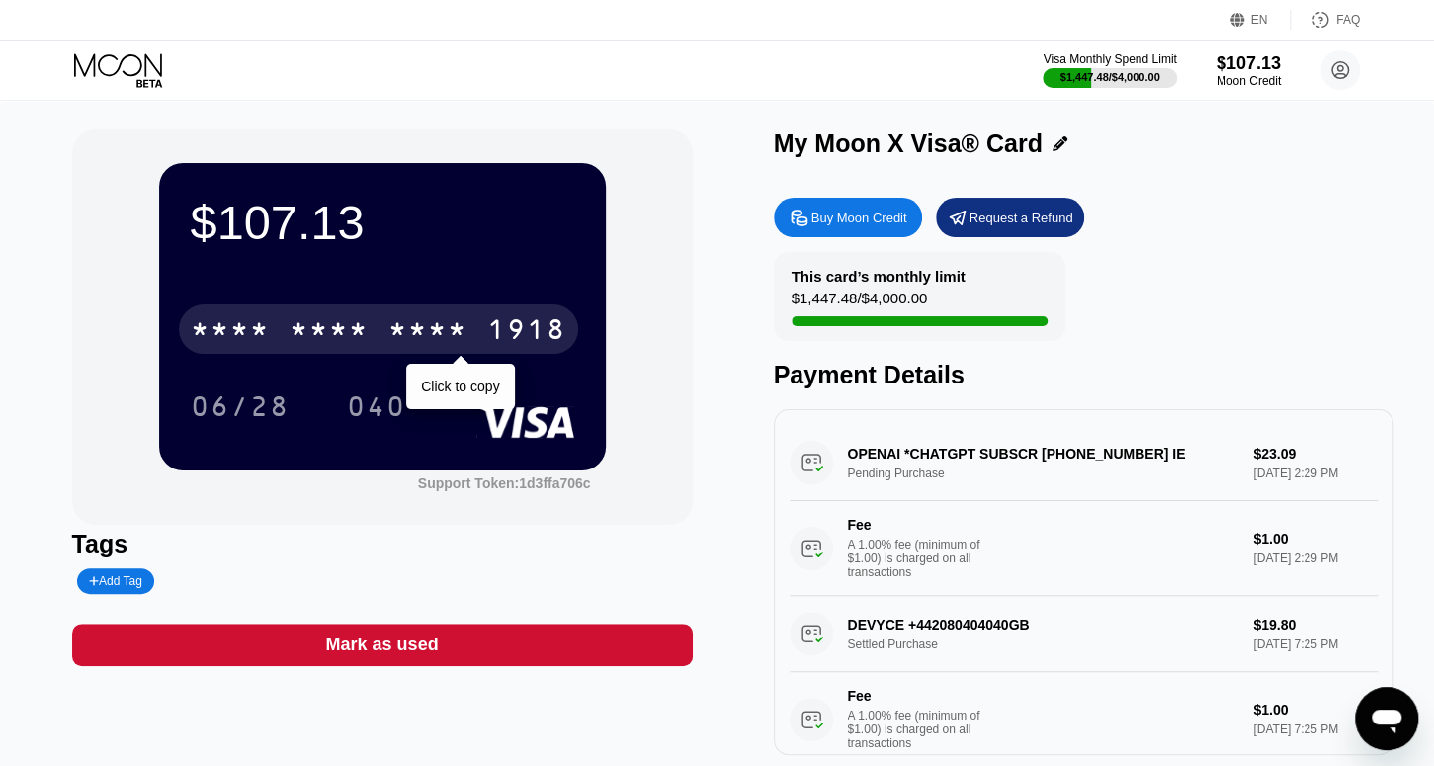  Describe the element at coordinates (504, 483) in the screenshot. I see `div: Support Token:1d3ffa706c` at that location.